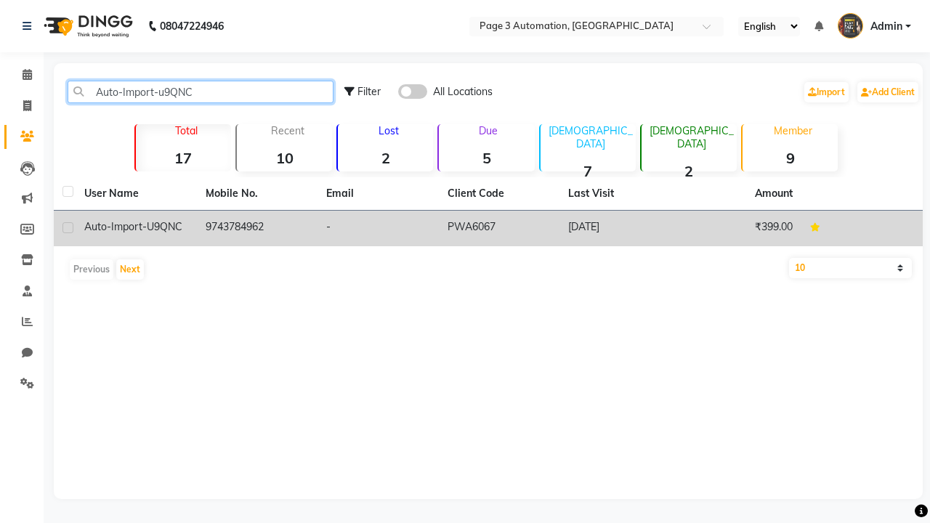  What do you see at coordinates (183, 158) in the screenshot?
I see `strong: 17` at bounding box center [183, 158].